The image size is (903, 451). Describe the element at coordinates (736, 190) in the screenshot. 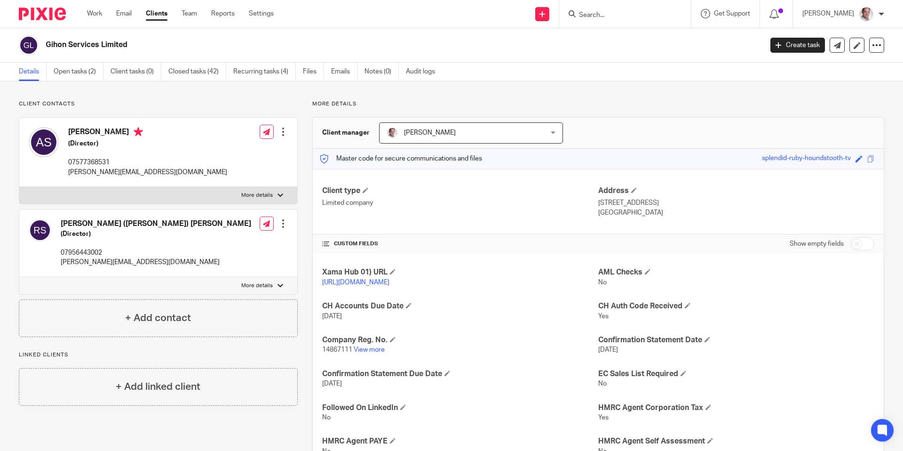

I see `h4: Address` at that location.